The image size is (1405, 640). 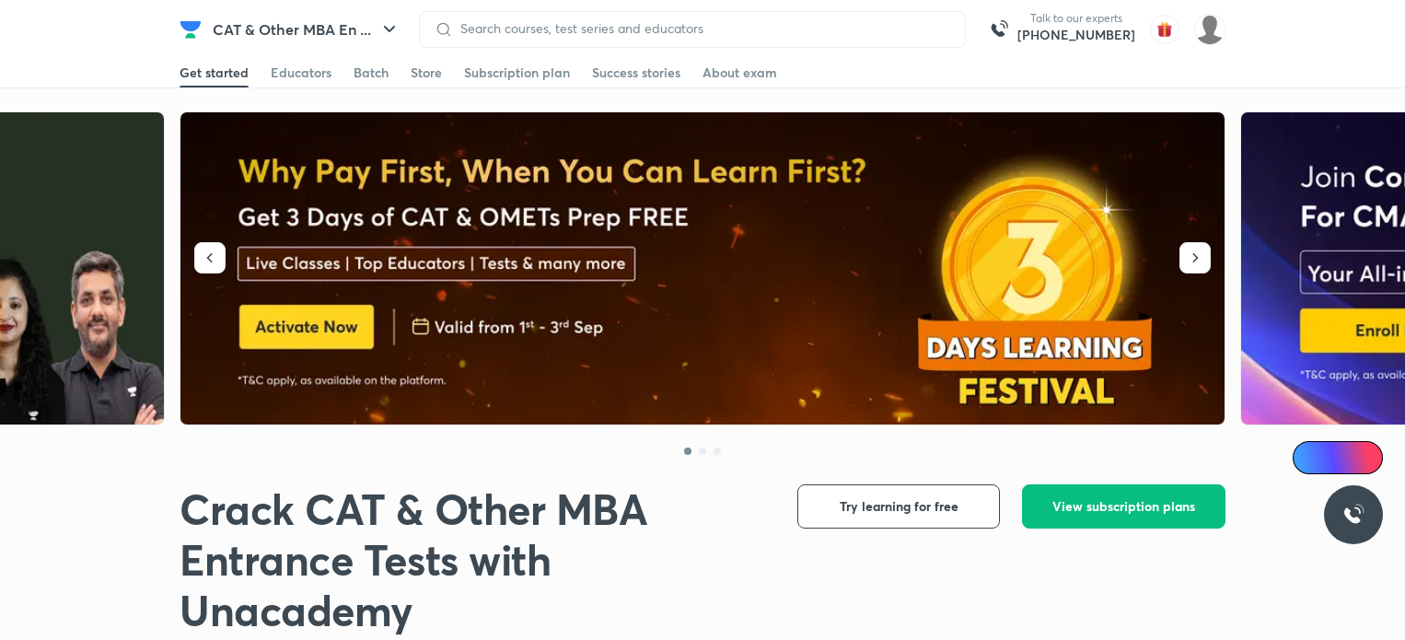 I want to click on div: About exam, so click(x=739, y=73).